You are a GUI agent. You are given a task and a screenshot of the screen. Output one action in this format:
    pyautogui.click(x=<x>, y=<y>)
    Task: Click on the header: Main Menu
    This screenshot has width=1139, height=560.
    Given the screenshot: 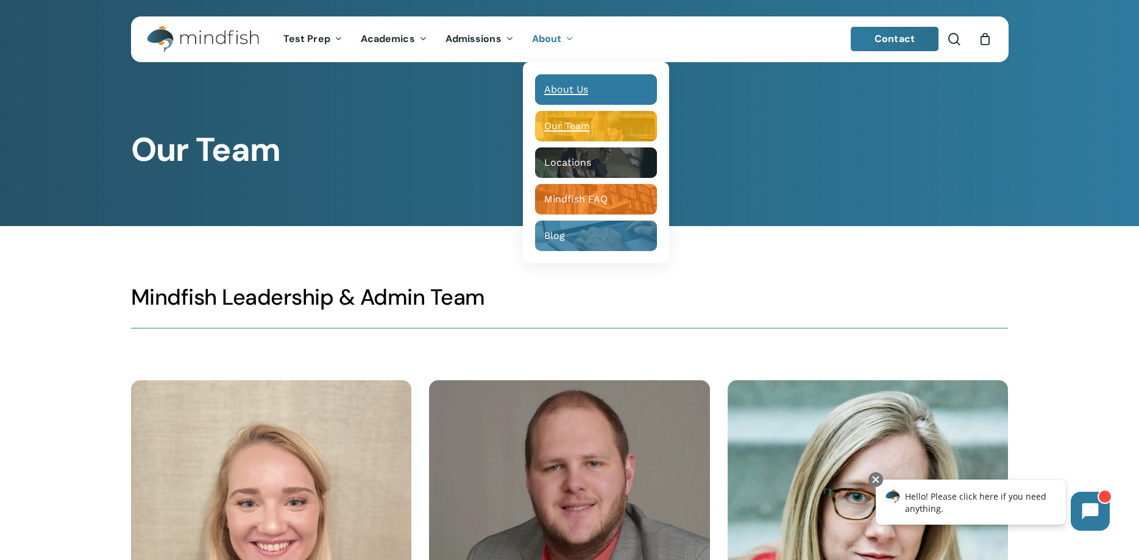 What is the action you would take?
    pyautogui.click(x=570, y=39)
    